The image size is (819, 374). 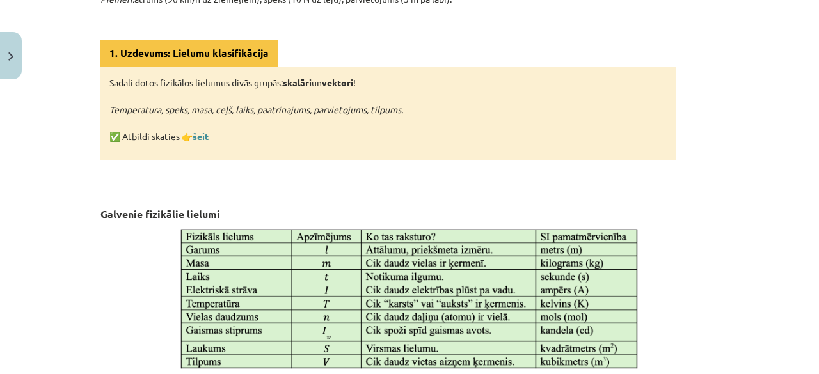 What do you see at coordinates (337, 83) in the screenshot?
I see `strong: vektori` at bounding box center [337, 83].